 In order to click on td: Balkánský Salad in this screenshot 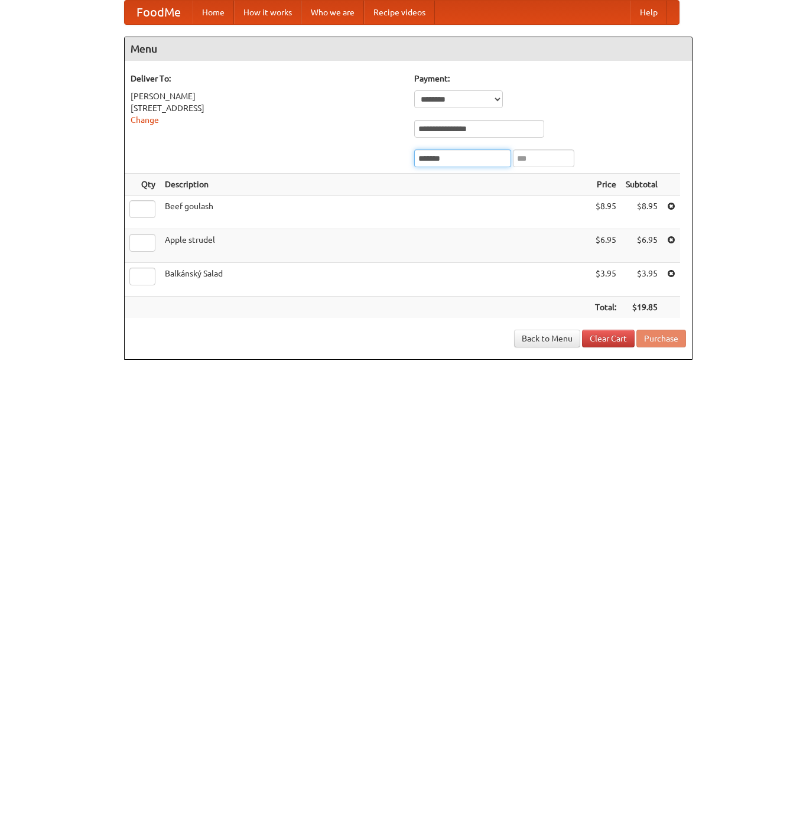, I will do `click(375, 279)`.